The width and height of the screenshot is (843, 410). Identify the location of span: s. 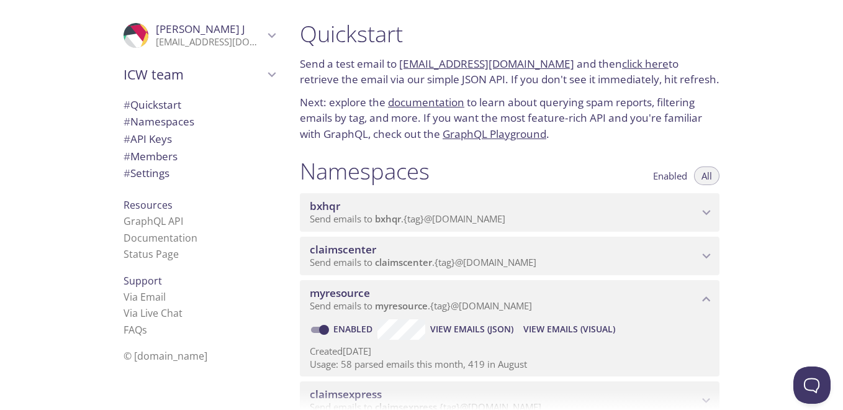
(145, 330).